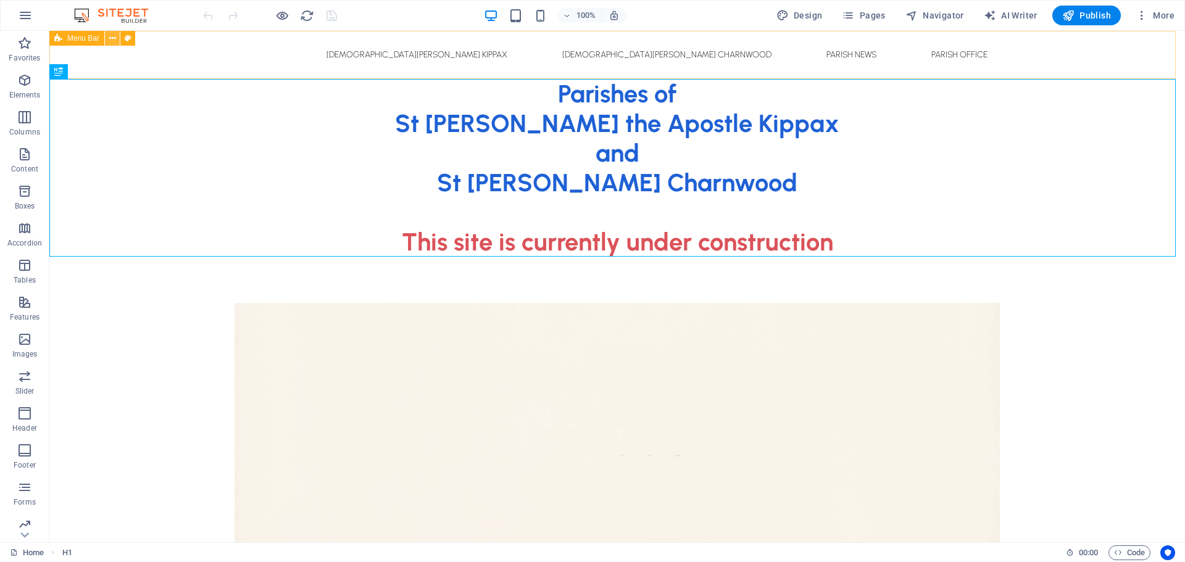 This screenshot has height=562, width=1185. Describe the element at coordinates (1129, 553) in the screenshot. I see `span: Code` at that location.